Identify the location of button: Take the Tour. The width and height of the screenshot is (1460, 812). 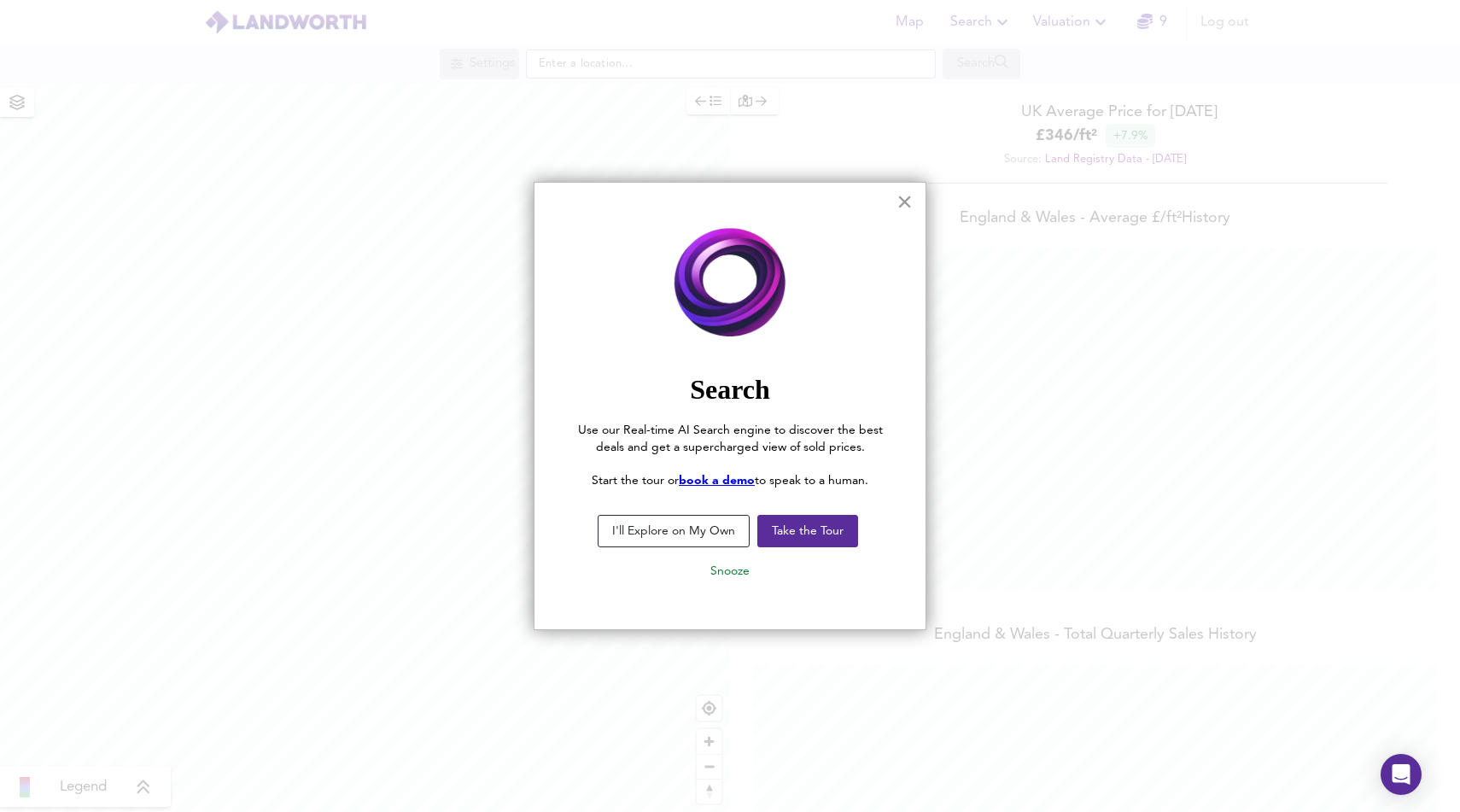
(808, 531).